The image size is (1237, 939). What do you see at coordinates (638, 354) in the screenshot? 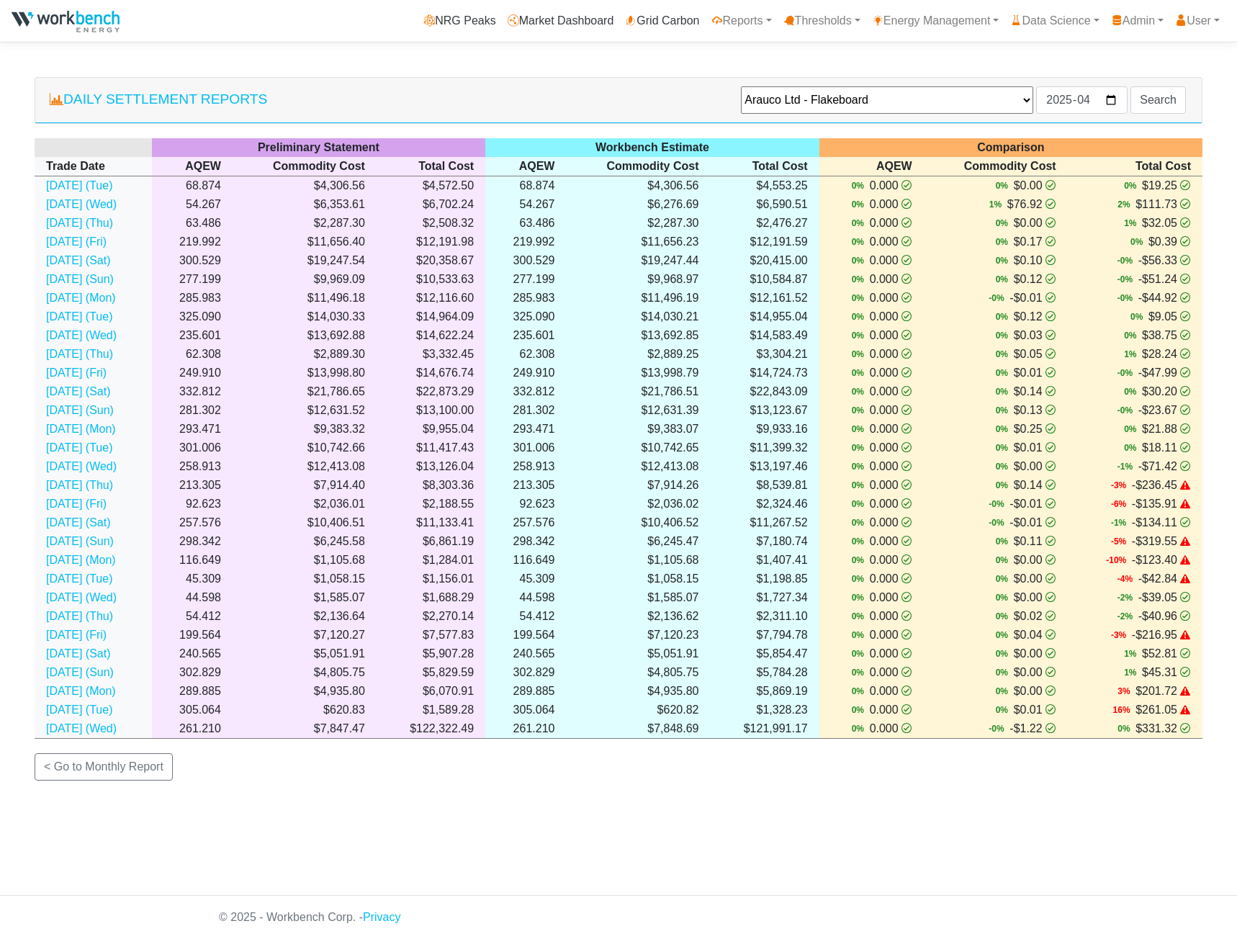
I see `td: $2,889.25` at bounding box center [638, 354].